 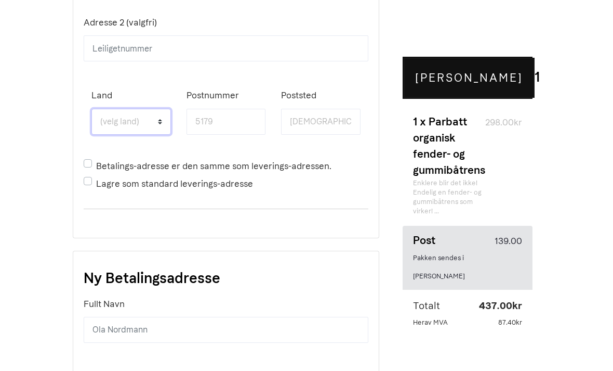 What do you see at coordinates (321, 122) in the screenshot?
I see `input: Poststed` at bounding box center [321, 122].